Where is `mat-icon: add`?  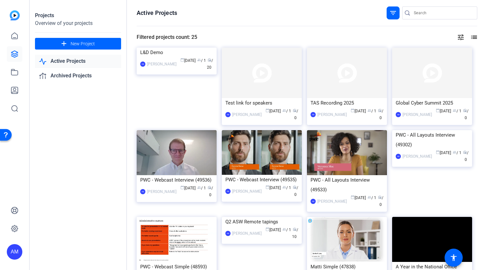
mat-icon: add is located at coordinates (64, 44).